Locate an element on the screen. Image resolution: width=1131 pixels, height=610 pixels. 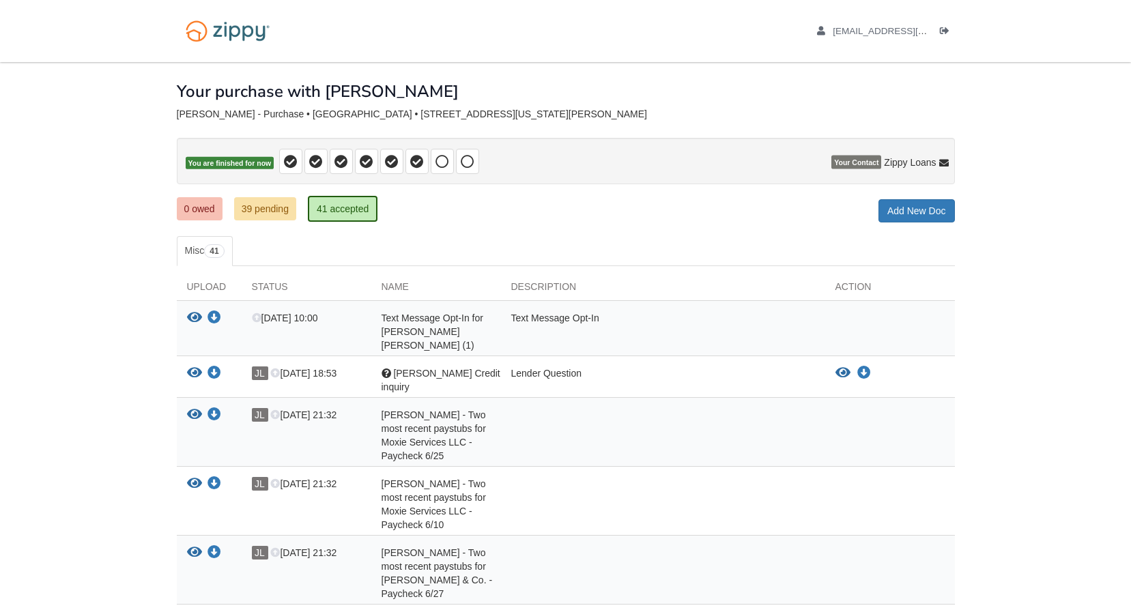
button: View Amanda - Two most recent paystubs for Amanda Blu & Co. - Paycheck 6/27 is located at coordinates (194, 553).